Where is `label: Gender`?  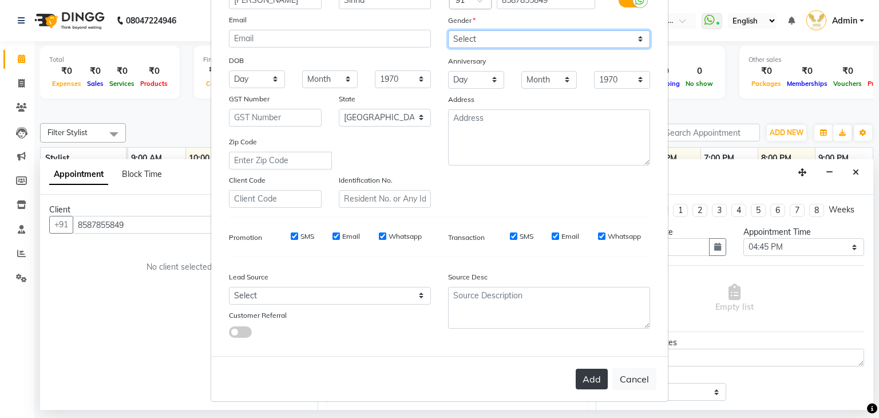 label: Gender is located at coordinates (462, 21).